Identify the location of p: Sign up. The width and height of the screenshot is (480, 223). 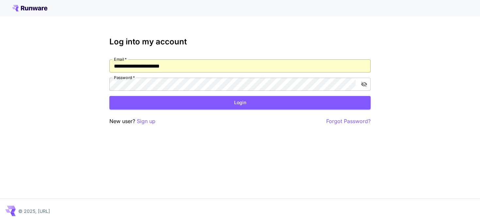
(146, 121).